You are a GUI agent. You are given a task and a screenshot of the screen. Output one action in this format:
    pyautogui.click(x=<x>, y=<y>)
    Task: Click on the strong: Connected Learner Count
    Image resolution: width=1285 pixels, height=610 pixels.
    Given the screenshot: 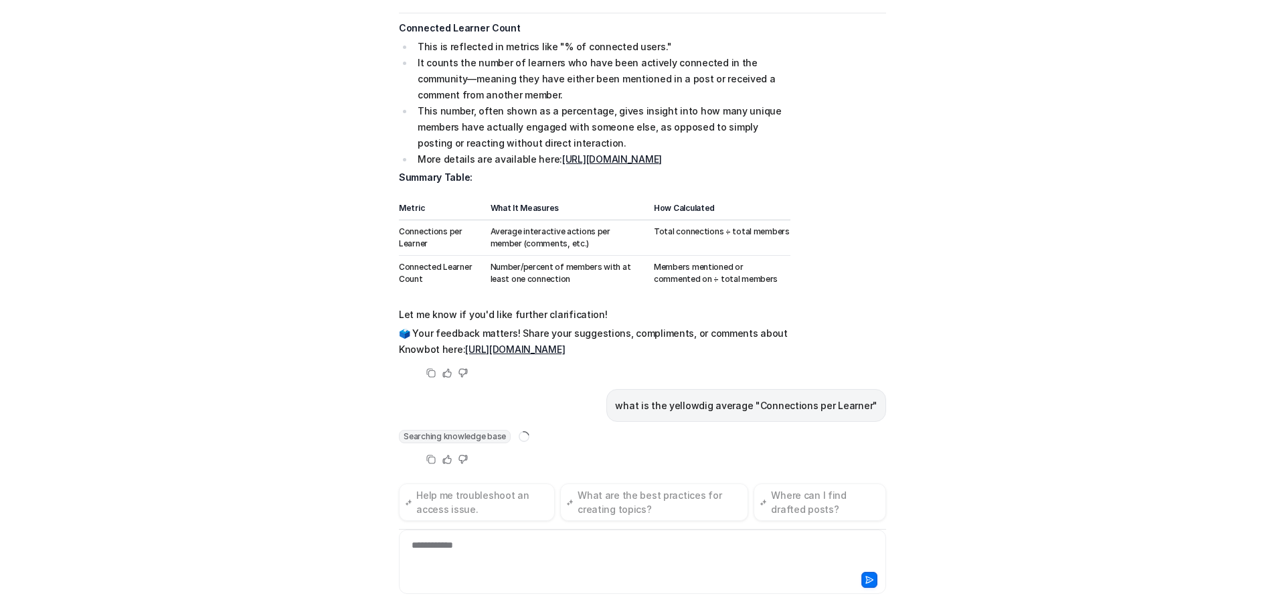 What is the action you would take?
    pyautogui.click(x=460, y=27)
    